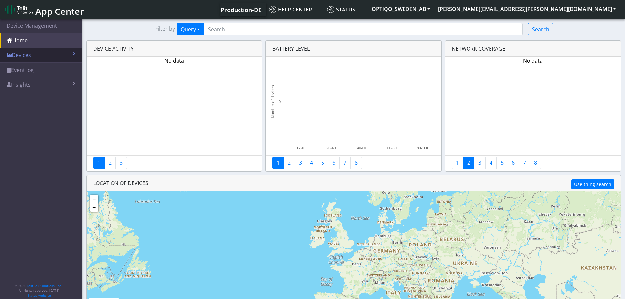 This screenshot has height=299, width=625. I want to click on tspan: Number of devices, so click(273, 101).